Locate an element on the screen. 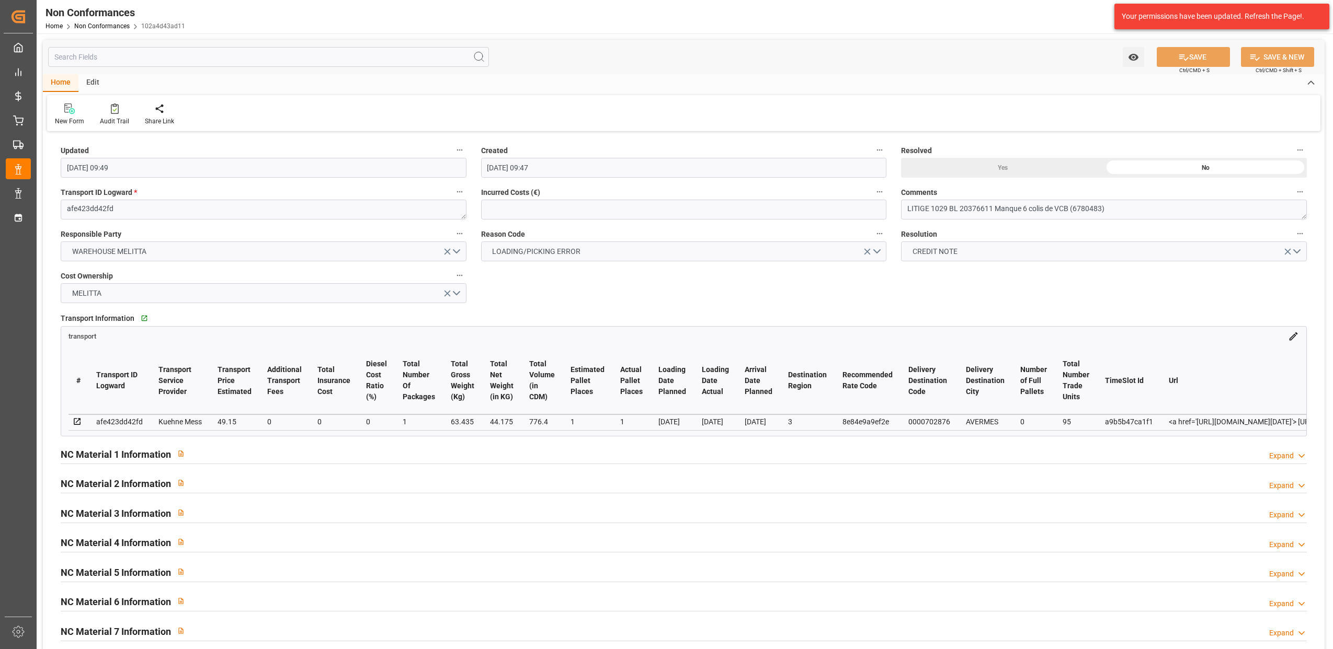 This screenshot has height=649, width=1333. div: AVERMES is located at coordinates (985, 422).